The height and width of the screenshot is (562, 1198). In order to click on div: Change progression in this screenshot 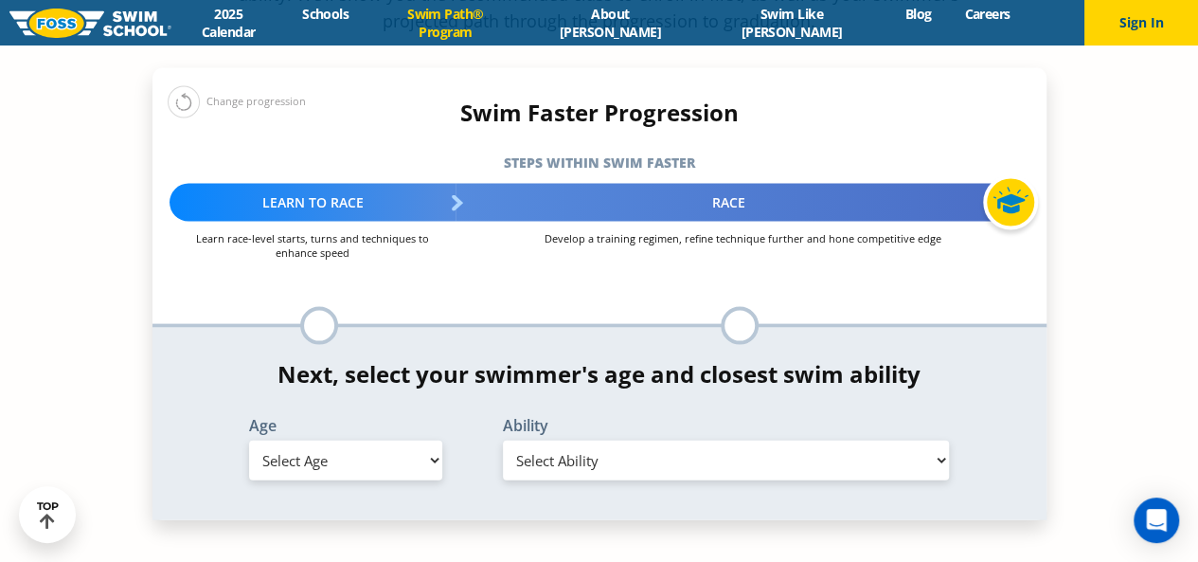, I will do `click(237, 101)`.